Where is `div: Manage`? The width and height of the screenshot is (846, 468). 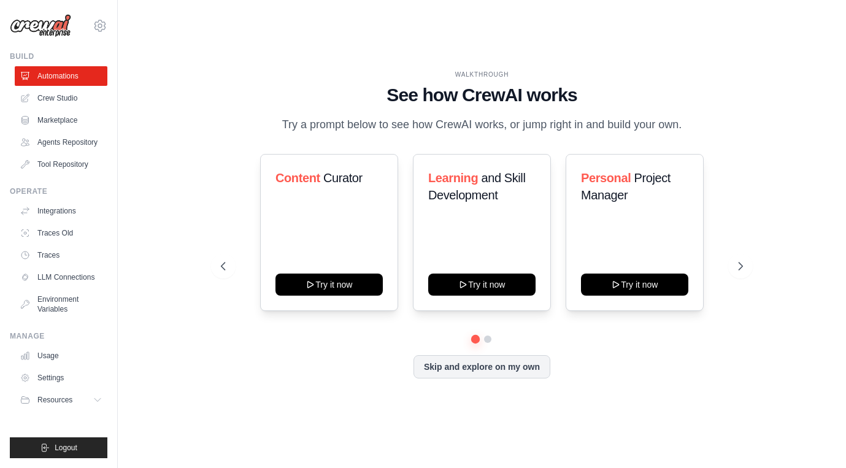 div: Manage is located at coordinates (58, 336).